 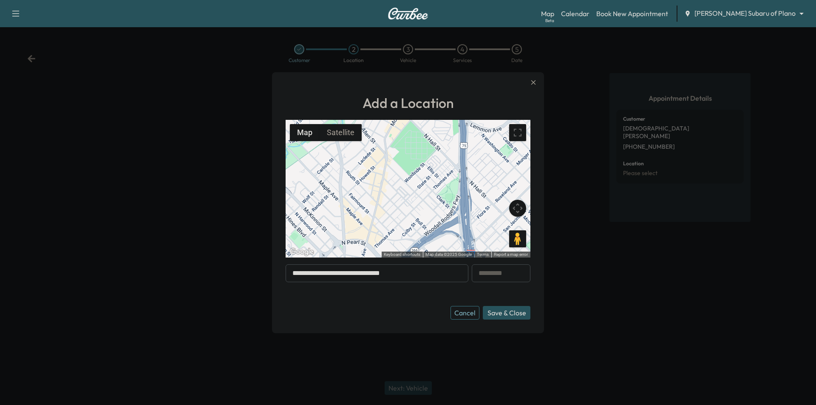 I want to click on span: Map data ©2025 Google, so click(x=448, y=254).